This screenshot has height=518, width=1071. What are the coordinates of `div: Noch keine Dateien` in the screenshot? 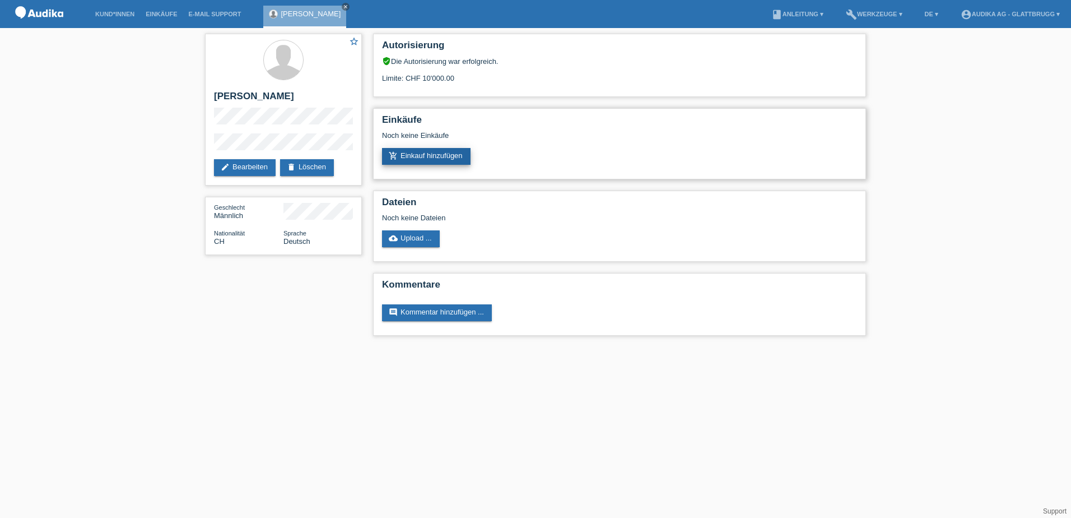 It's located at (553, 217).